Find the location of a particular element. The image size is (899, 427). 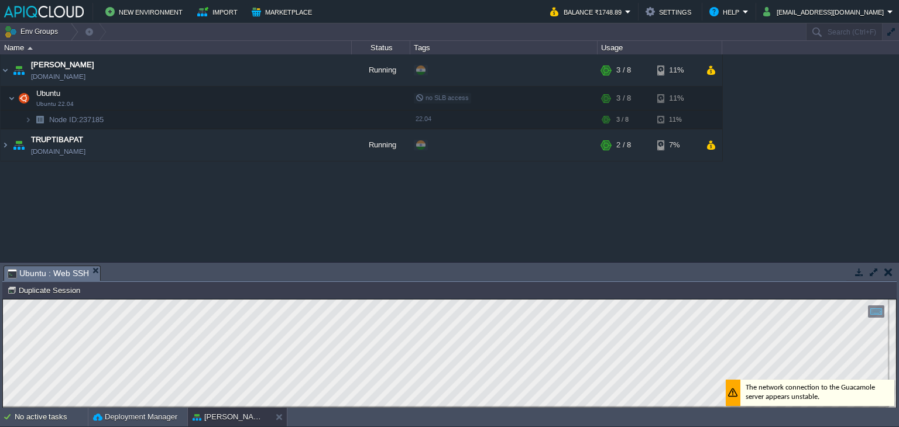

span: 22.04 is located at coordinates (423, 119).